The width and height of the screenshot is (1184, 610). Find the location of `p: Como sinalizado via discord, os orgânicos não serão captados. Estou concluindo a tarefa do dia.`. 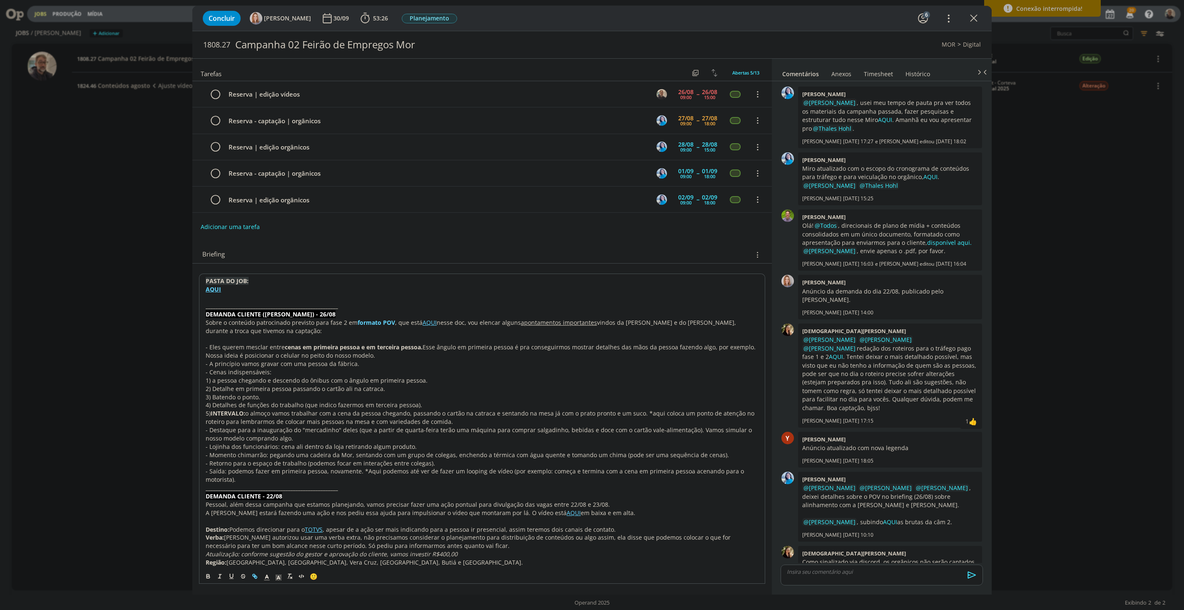

p: Como sinalizado via discord, os orgânicos não serão captados. Estou concluindo a tarefa do dia. is located at coordinates (890, 566).